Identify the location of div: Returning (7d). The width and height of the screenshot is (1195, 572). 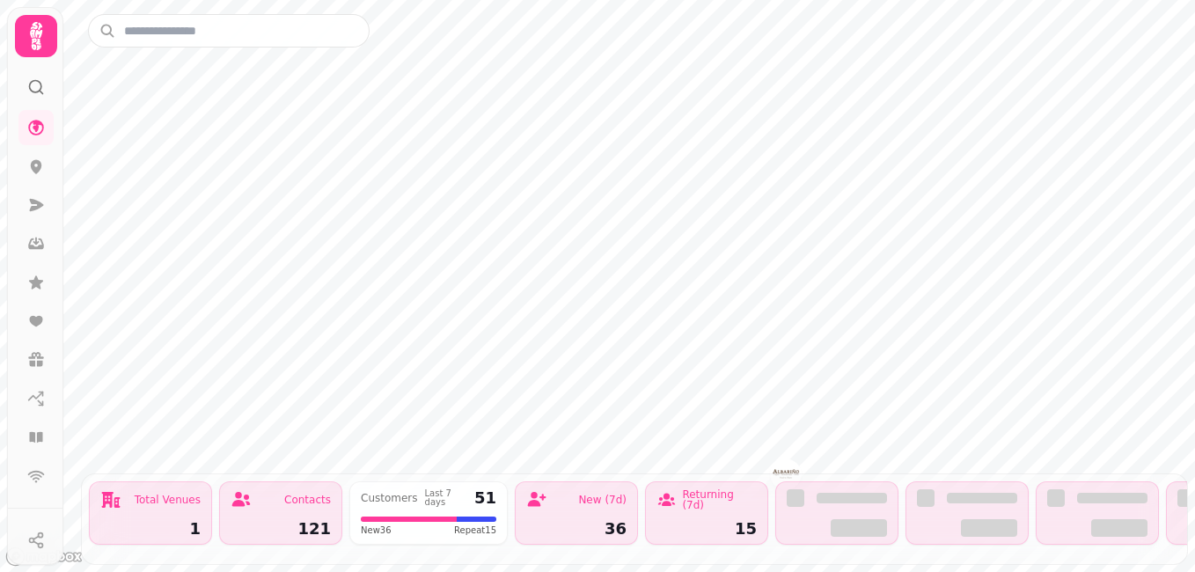
(719, 500).